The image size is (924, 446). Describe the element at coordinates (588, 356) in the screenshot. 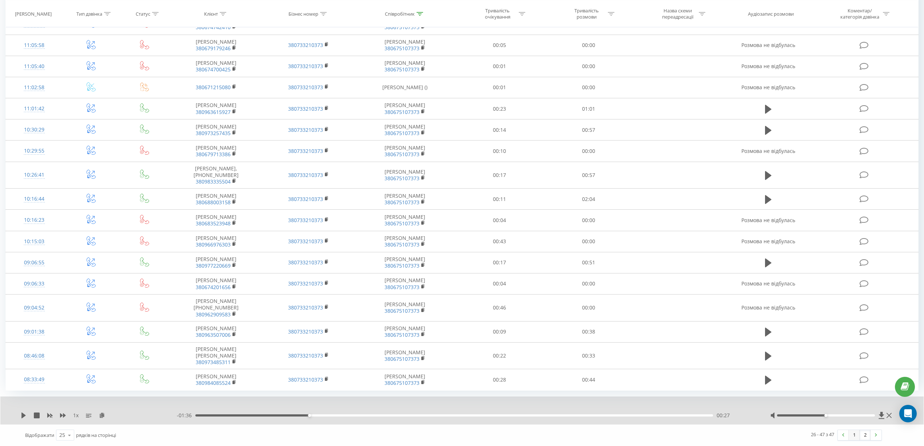

I see `td: 00:33` at that location.